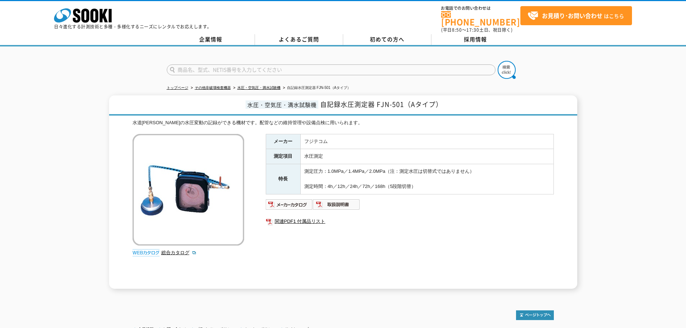 The image size is (686, 328). Describe the element at coordinates (572, 15) in the screenshot. I see `strong: お見積り･お問い合わせ` at that location.